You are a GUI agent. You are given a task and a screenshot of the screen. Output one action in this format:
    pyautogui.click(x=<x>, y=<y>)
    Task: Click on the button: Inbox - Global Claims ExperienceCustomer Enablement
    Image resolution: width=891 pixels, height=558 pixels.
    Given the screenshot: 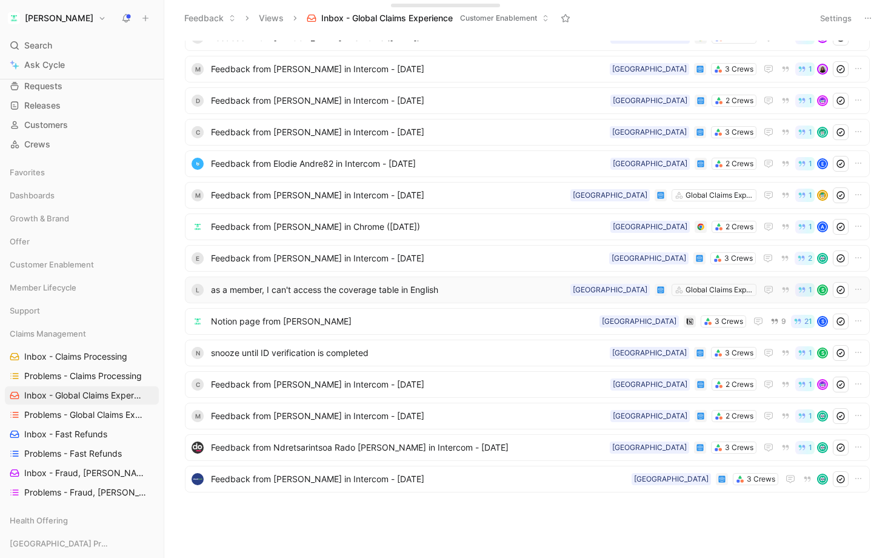 What is the action you would take?
    pyautogui.click(x=428, y=18)
    